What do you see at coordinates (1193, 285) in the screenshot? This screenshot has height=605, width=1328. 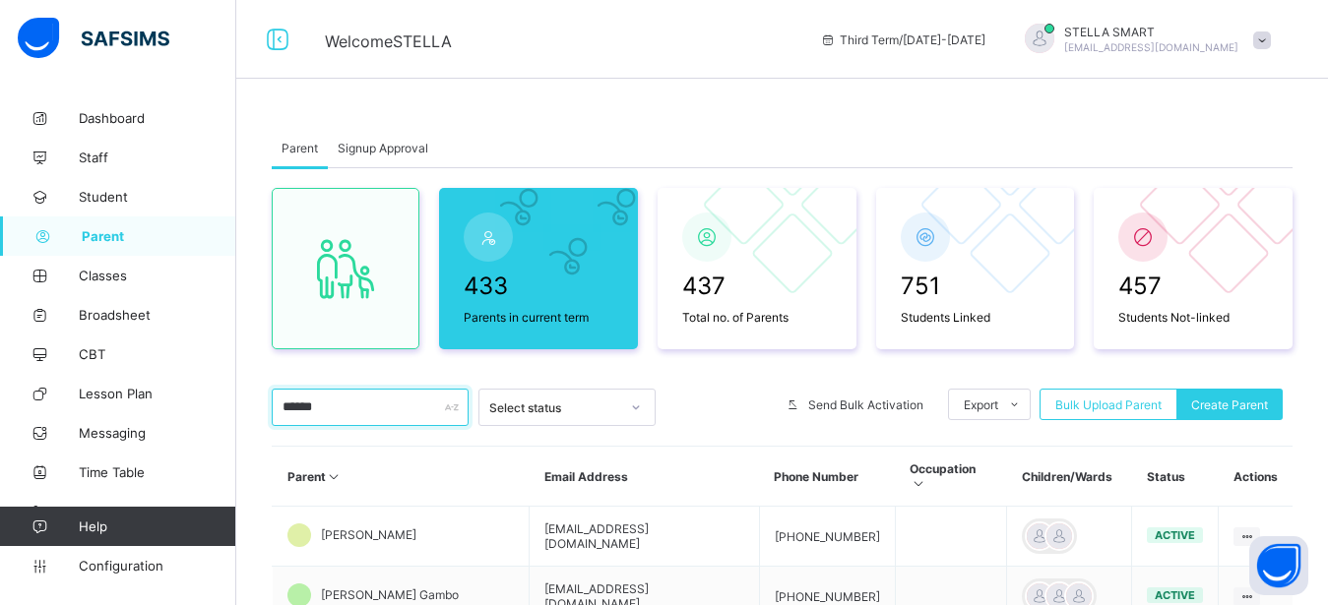 I see `span: 457` at bounding box center [1193, 285].